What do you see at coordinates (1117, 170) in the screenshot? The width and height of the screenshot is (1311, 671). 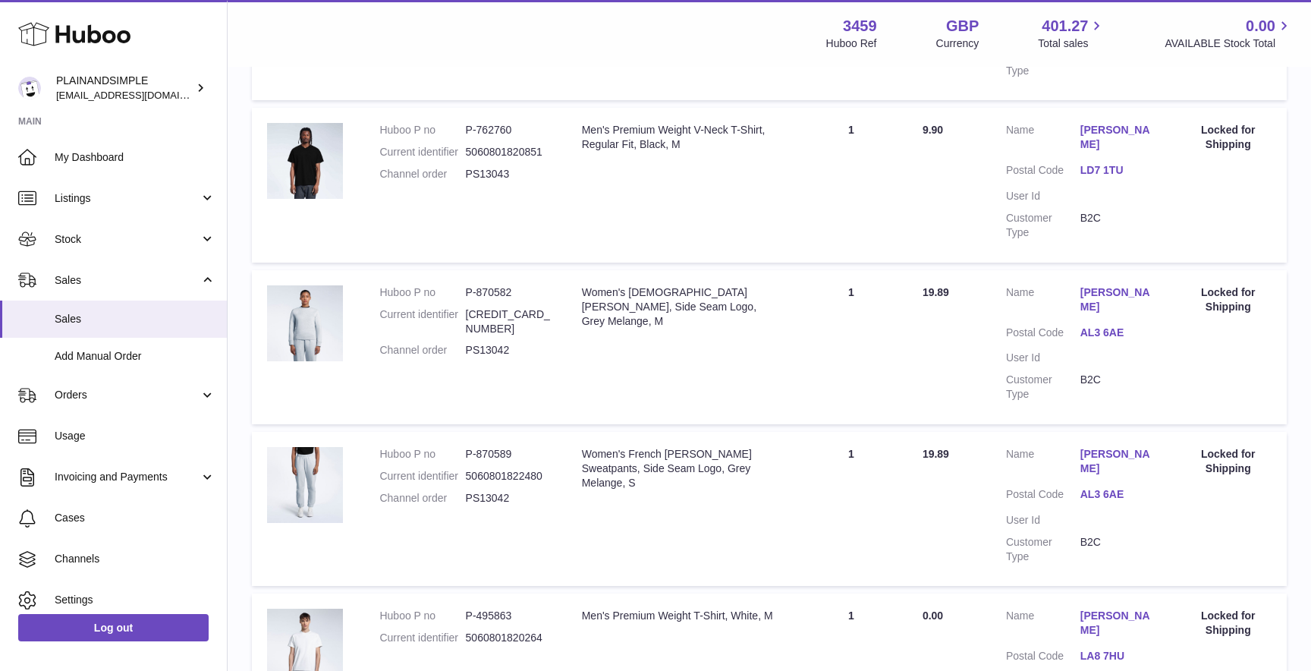 I see `a: LD7 1TU` at bounding box center [1117, 170].